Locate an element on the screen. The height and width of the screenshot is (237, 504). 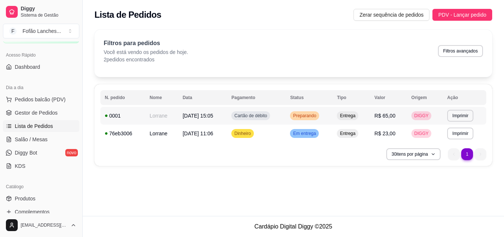
th: Valor is located at coordinates (389, 97).